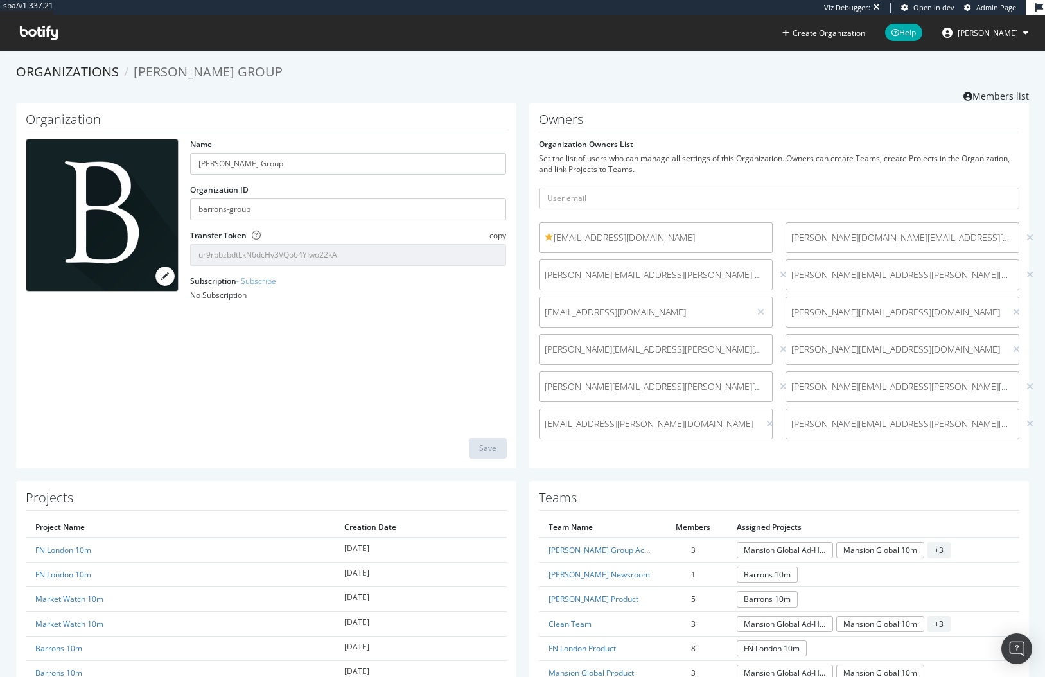  I want to click on span: Admin Page, so click(996, 7).